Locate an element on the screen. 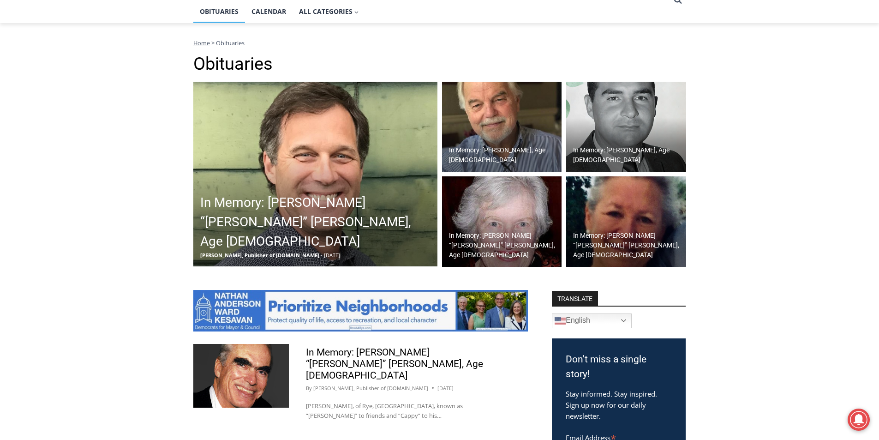 The width and height of the screenshot is (879, 440). span: Obituaries is located at coordinates (230, 43).